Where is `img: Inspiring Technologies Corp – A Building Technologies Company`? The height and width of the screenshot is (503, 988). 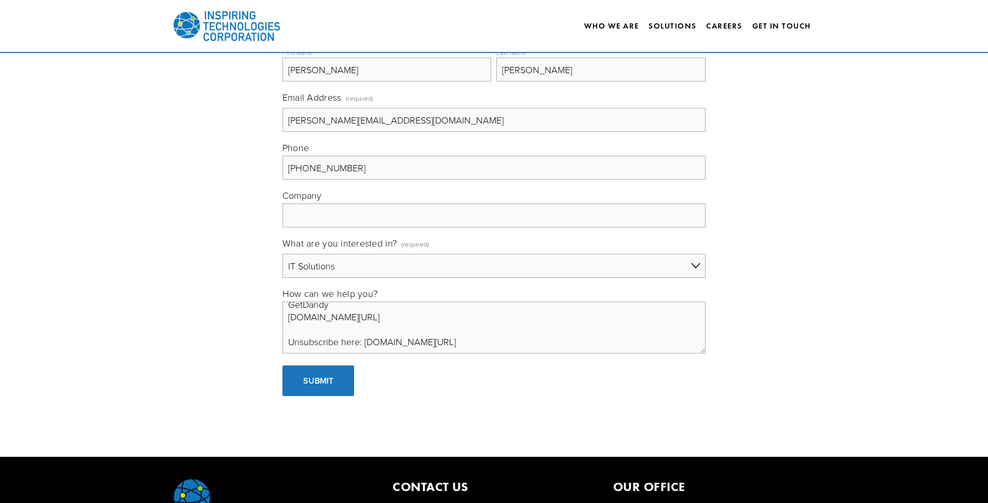
img: Inspiring Technologies Corp – A Building Technologies Company is located at coordinates (227, 26).